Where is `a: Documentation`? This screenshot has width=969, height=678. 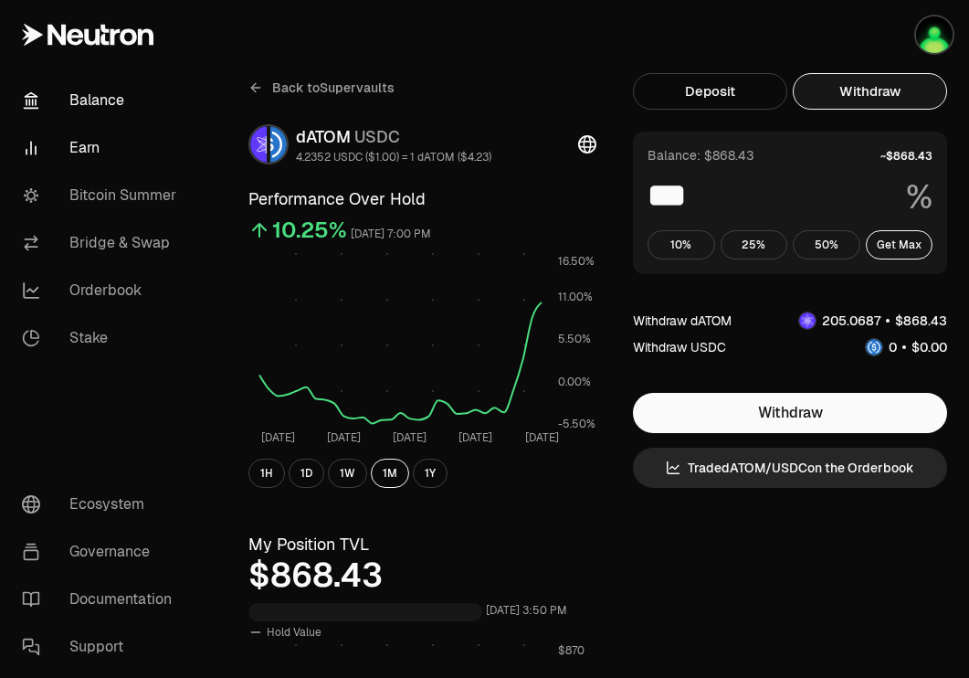
a: Documentation is located at coordinates (102, 599).